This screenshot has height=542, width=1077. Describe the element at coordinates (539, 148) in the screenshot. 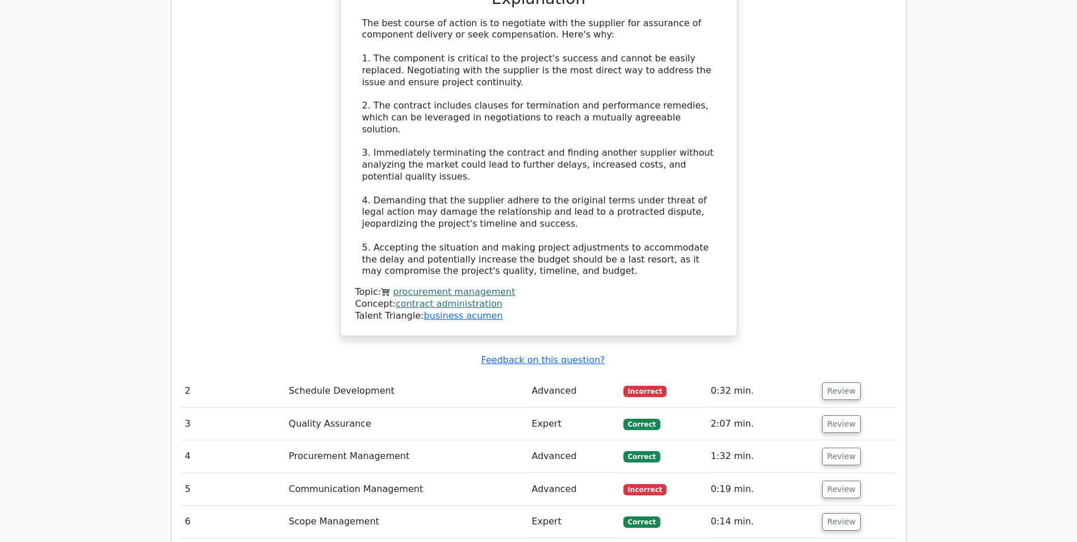

I see `div: The best course of action is to negotiate with the supplier for assurance of component delivery o...` at that location.